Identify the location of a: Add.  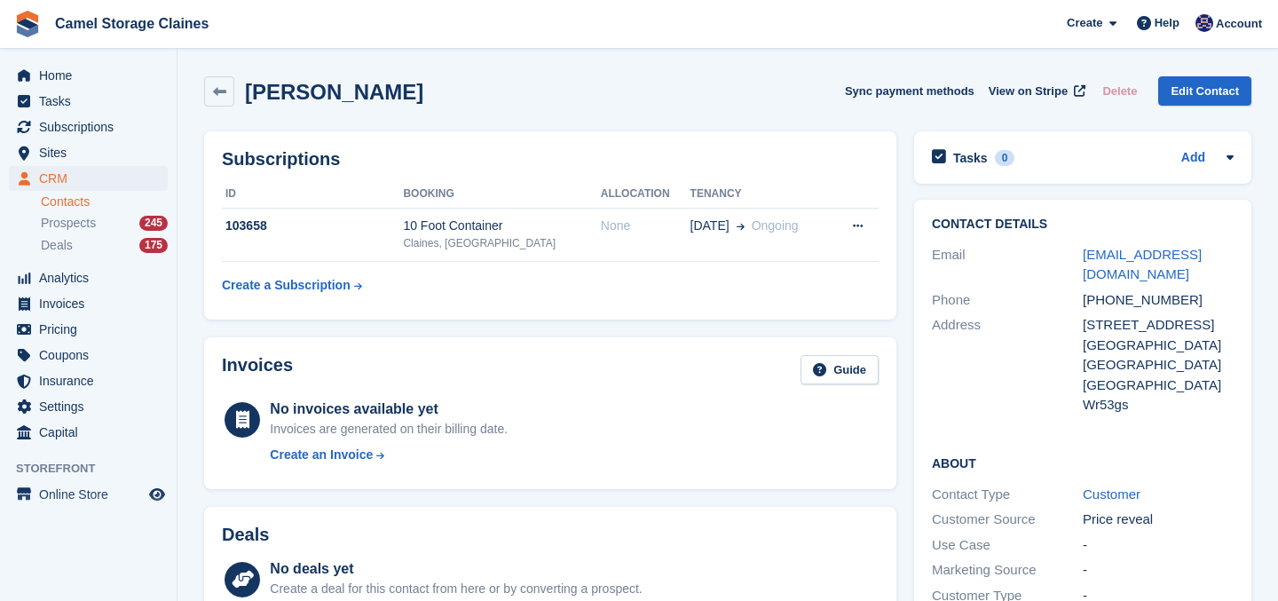
(1193, 158).